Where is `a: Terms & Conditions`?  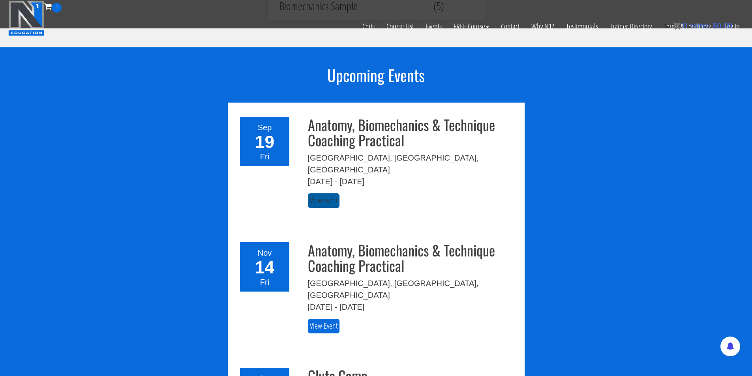 a: Terms & Conditions is located at coordinates (688, 26).